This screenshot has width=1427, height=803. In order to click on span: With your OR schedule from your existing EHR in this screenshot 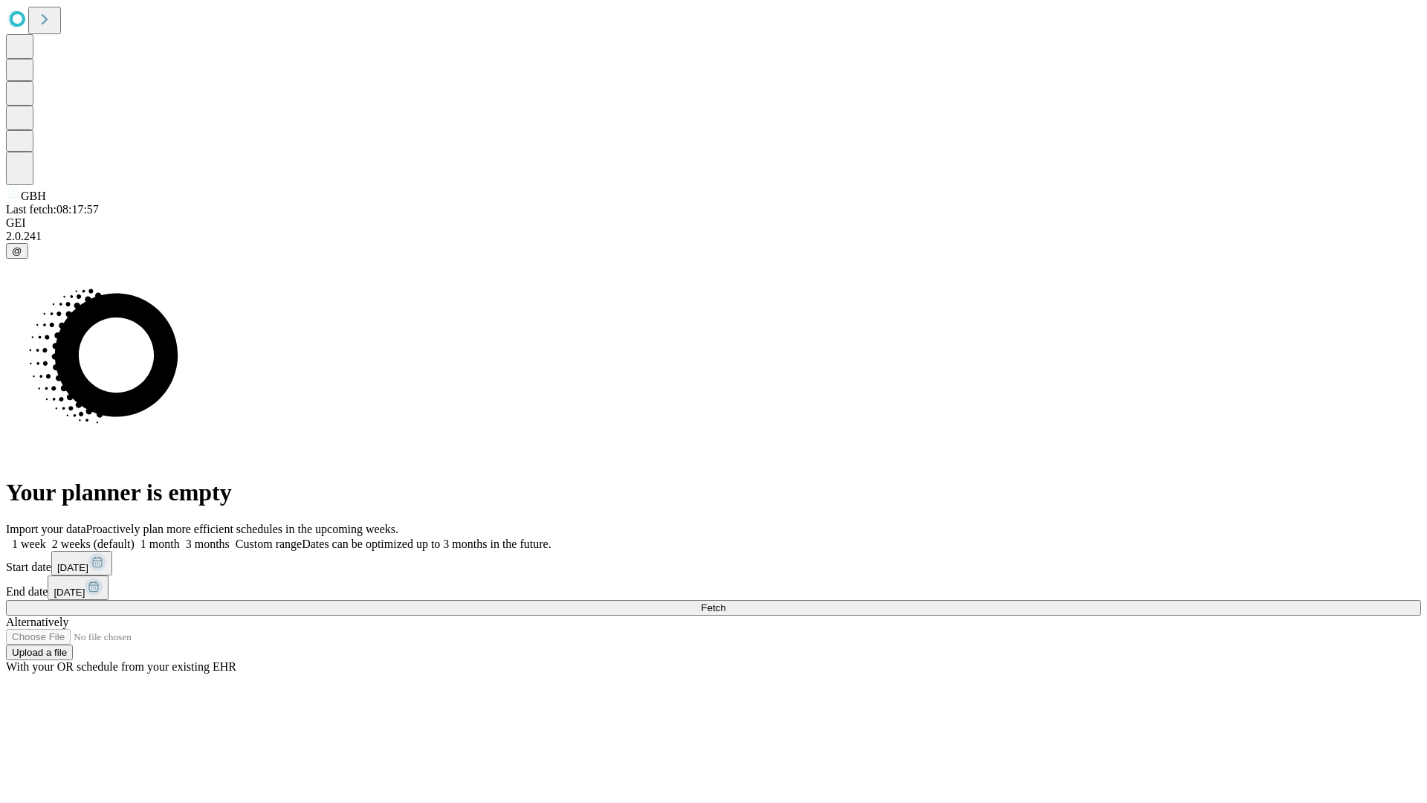, I will do `click(121, 666)`.